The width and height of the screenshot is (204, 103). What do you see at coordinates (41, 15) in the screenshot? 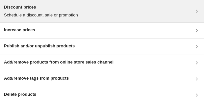
I see `p: Schedule a discount, sale or promotion` at bounding box center [41, 15].